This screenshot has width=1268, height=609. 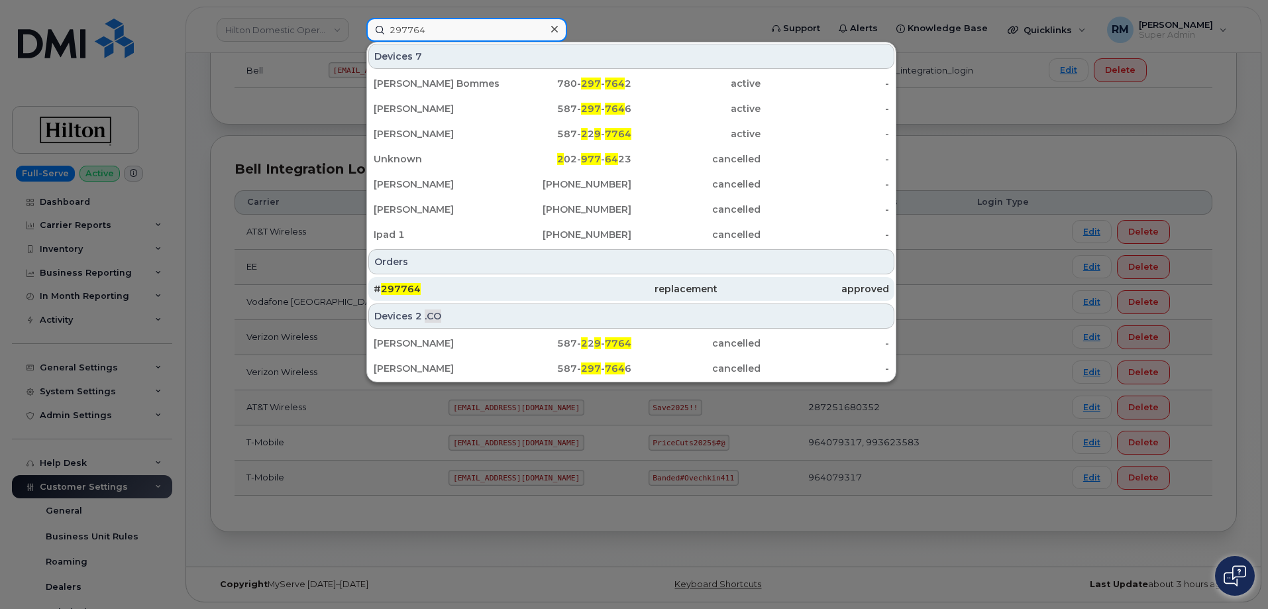 What do you see at coordinates (1235, 576) in the screenshot?
I see `img: Open chat` at bounding box center [1235, 576].